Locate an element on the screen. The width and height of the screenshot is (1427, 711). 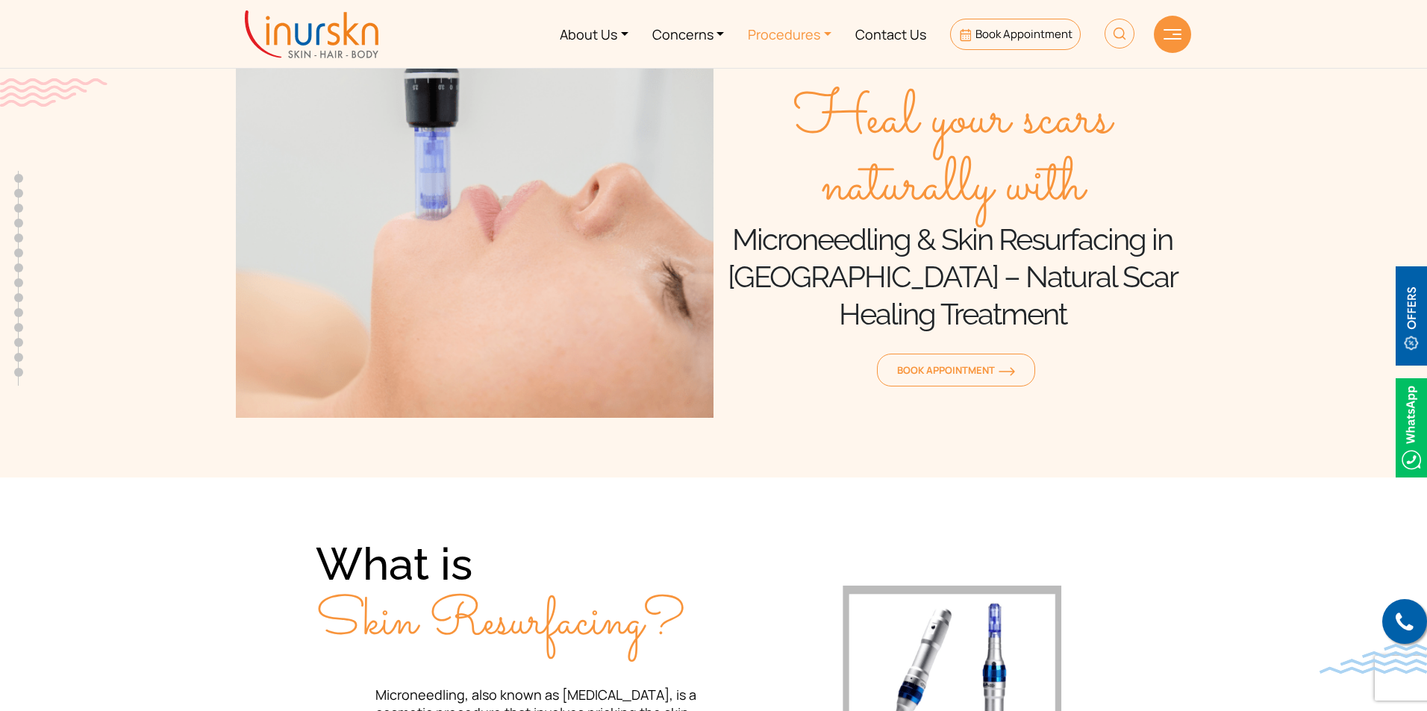
h2: What is is located at coordinates (514, 596).